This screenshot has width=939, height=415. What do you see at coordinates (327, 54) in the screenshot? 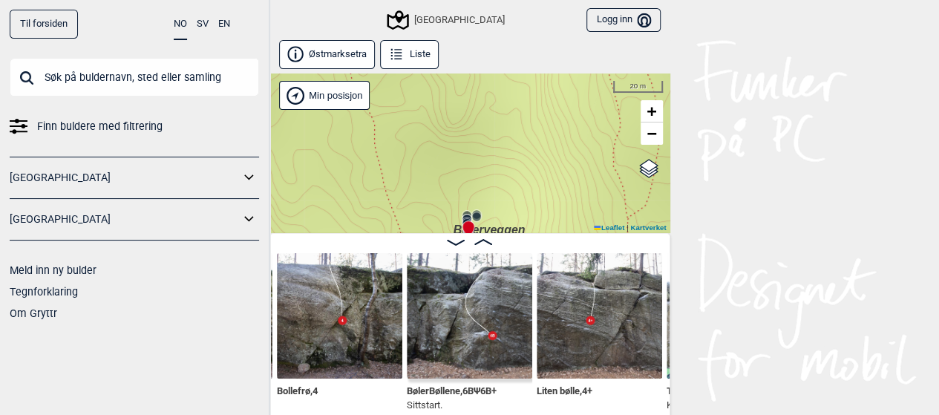
I see `button: Østmarksetra` at bounding box center [327, 54].